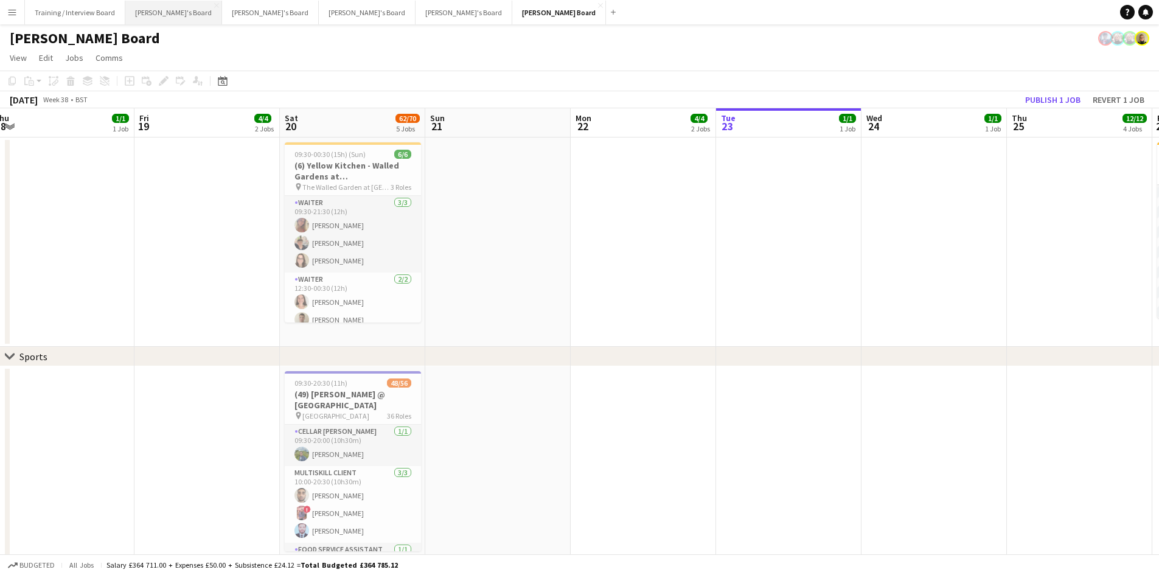 Image resolution: width=1159 pixels, height=575 pixels. What do you see at coordinates (74, 58) in the screenshot?
I see `span: Jobs` at bounding box center [74, 58].